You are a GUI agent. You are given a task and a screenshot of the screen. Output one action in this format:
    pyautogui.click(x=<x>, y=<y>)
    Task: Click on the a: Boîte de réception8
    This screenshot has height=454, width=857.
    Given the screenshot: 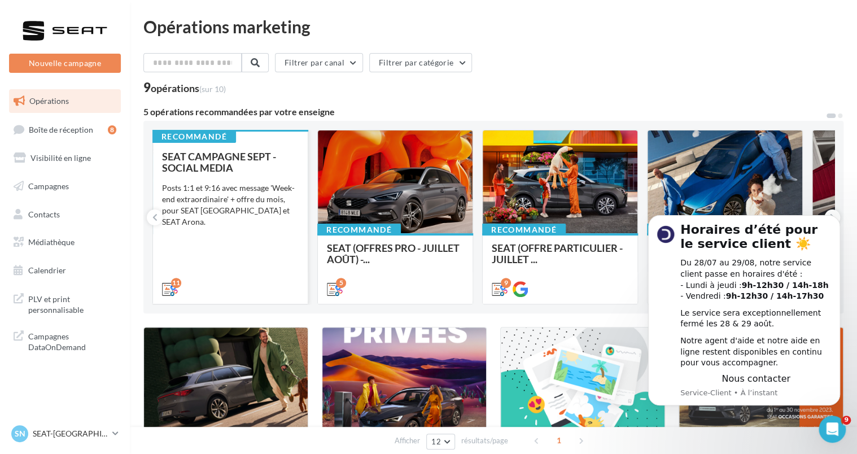 What is the action you would take?
    pyautogui.click(x=65, y=129)
    